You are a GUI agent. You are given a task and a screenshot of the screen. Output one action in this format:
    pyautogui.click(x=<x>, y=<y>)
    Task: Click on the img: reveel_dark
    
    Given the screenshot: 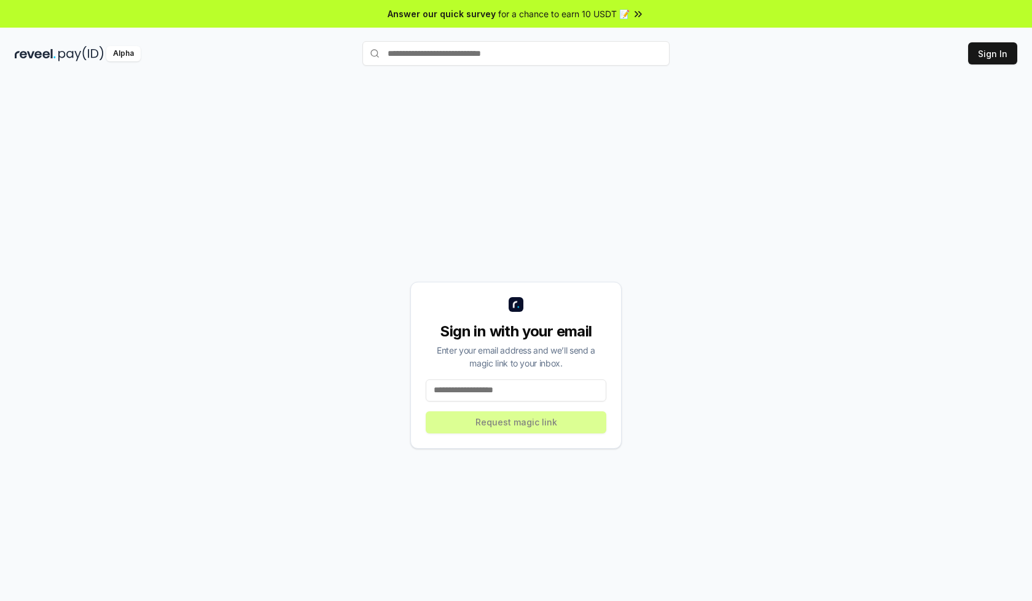 What is the action you would take?
    pyautogui.click(x=35, y=53)
    